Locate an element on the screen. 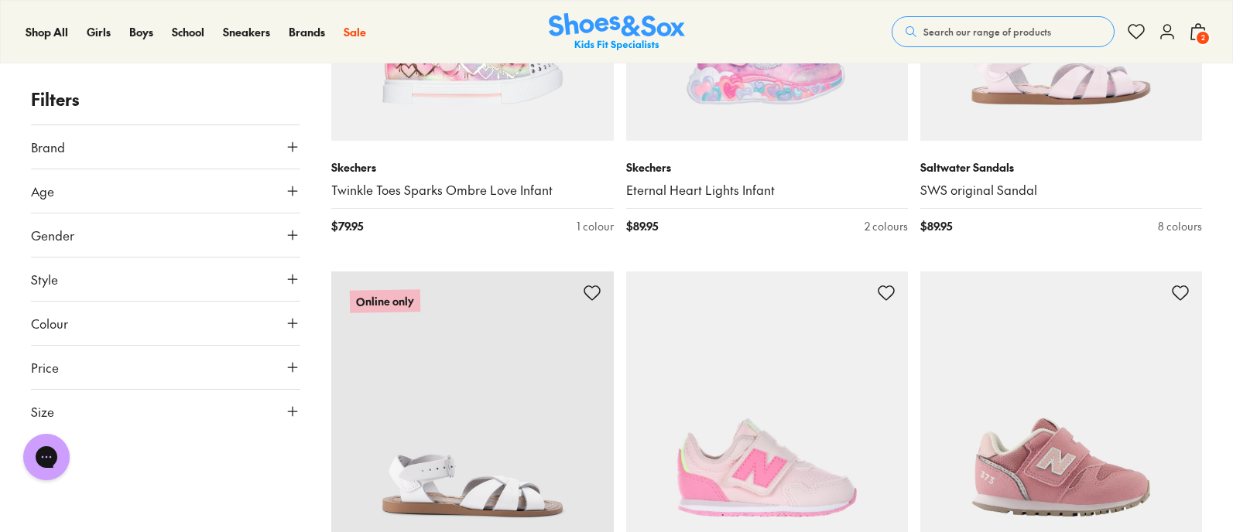 Image resolution: width=1233 pixels, height=532 pixels. button: Colour is located at coordinates (166, 323).